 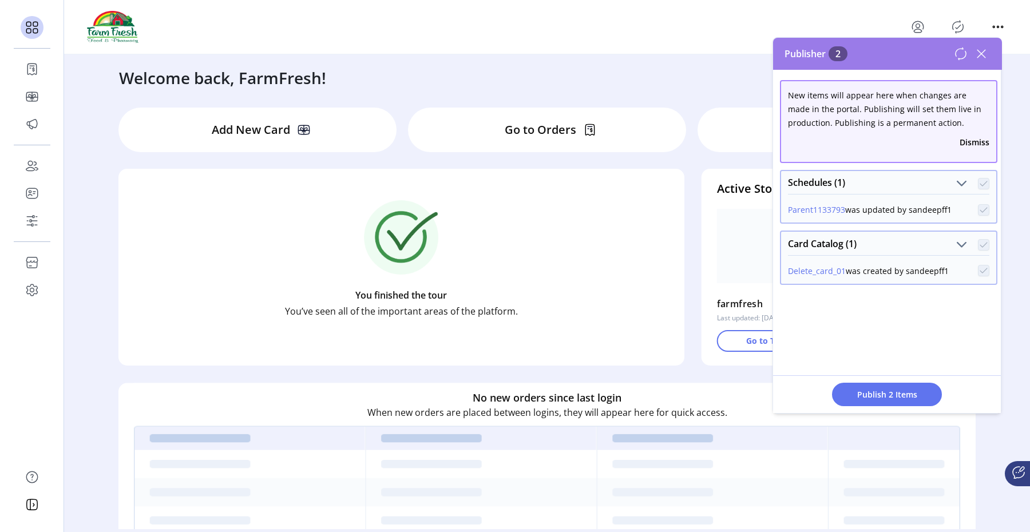 What do you see at coordinates (817, 183) in the screenshot?
I see `span: Schedules (1)` at bounding box center [817, 183].